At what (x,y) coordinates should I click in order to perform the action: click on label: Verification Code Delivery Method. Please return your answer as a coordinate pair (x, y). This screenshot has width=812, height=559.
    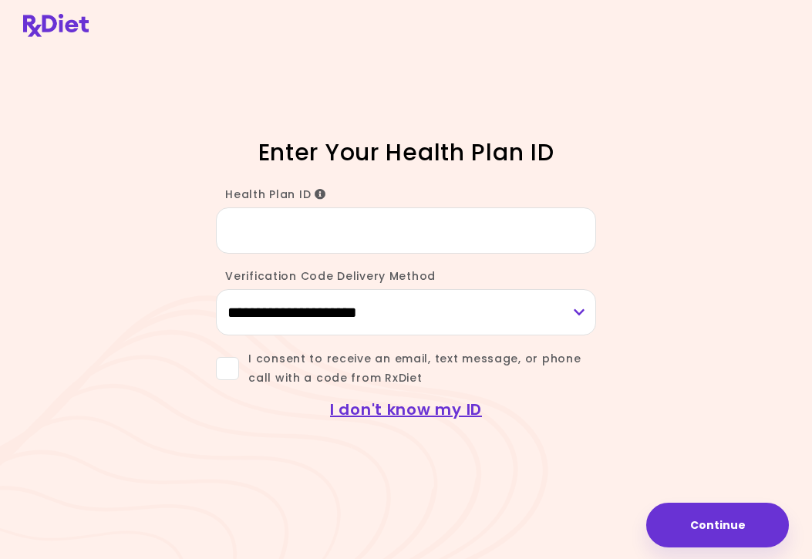
    Looking at the image, I should click on (326, 276).